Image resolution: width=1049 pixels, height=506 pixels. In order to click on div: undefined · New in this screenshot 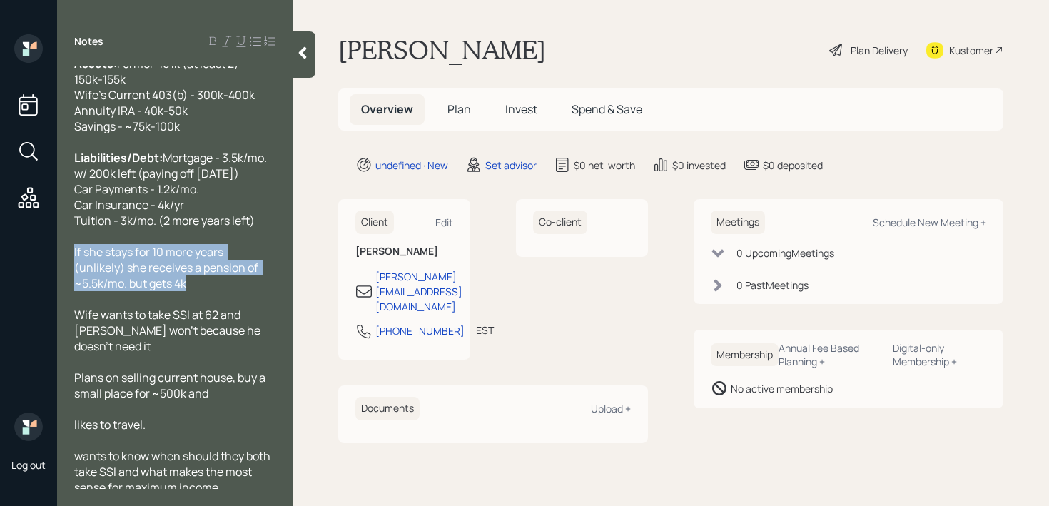, I will do `click(412, 165)`.